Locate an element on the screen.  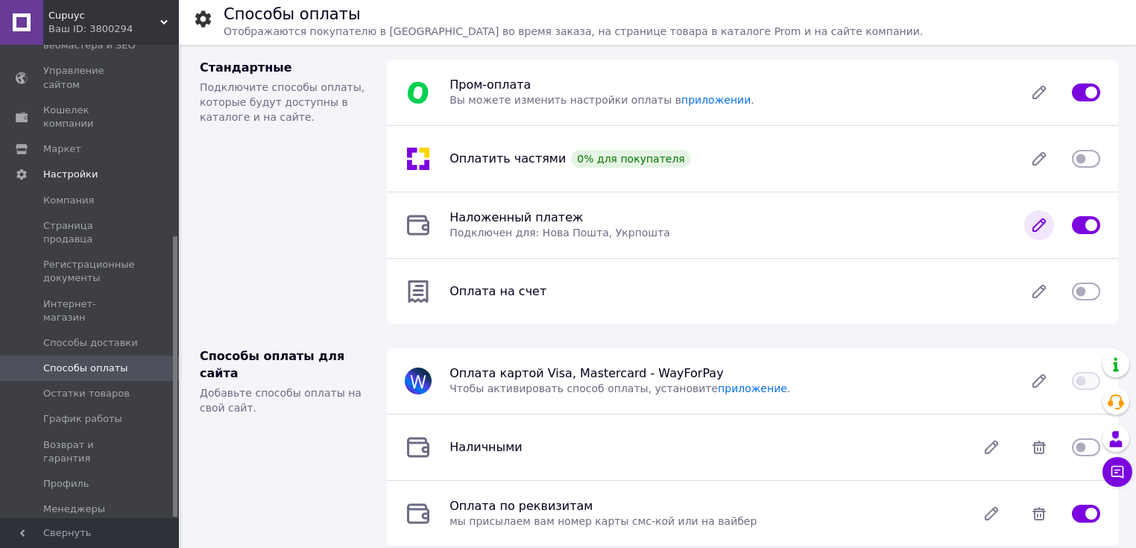
span: Способы оплаты для сайта is located at coordinates (272, 365).